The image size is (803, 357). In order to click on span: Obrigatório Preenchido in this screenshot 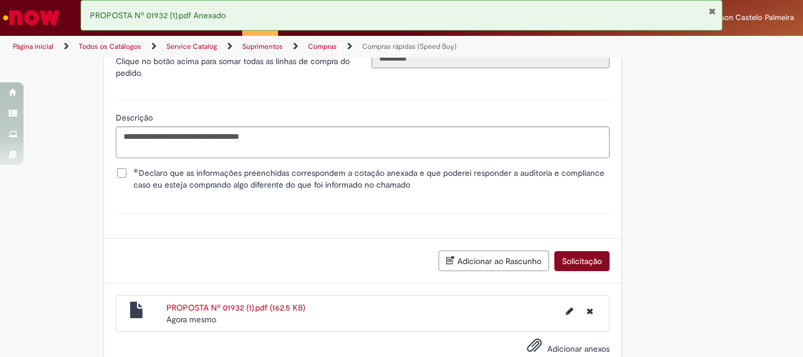, I will do `click(136, 170)`.